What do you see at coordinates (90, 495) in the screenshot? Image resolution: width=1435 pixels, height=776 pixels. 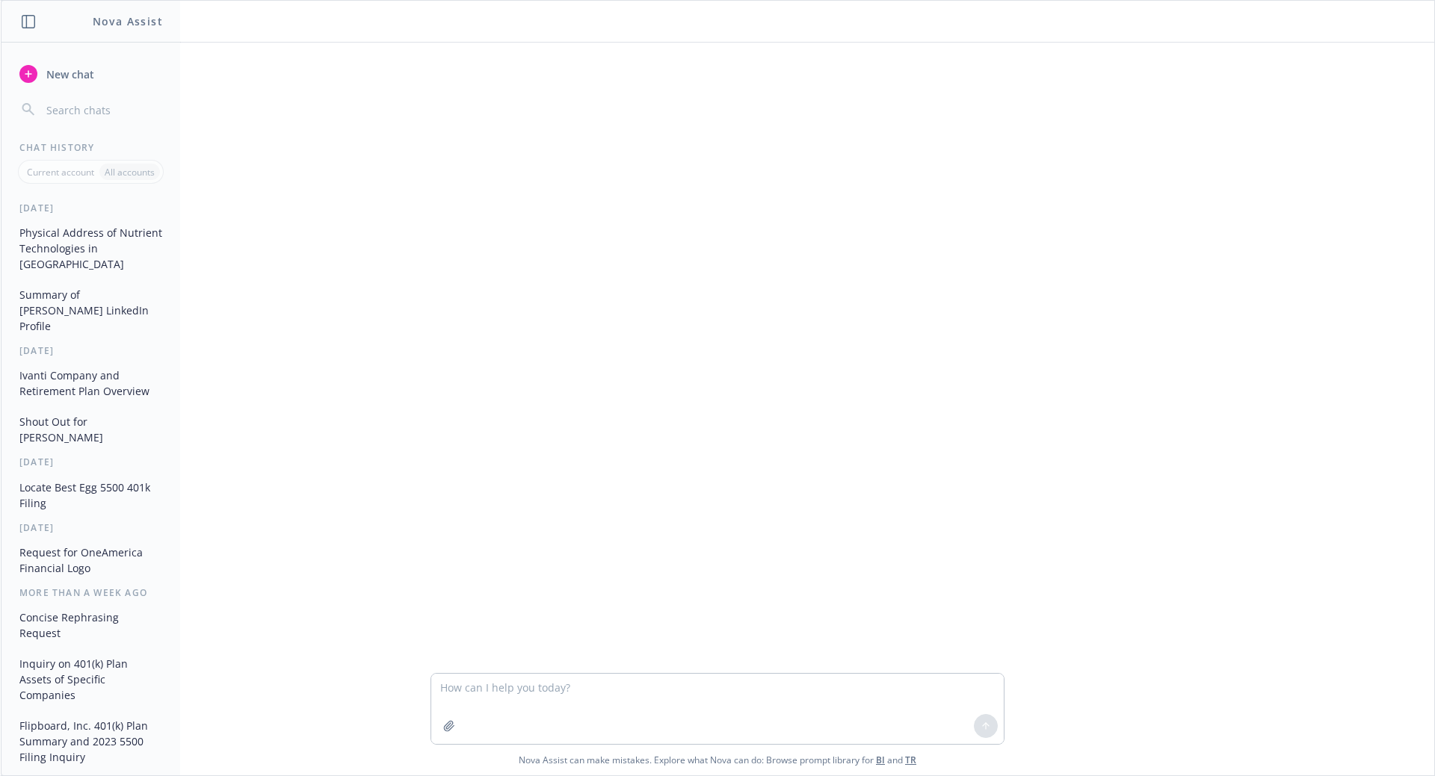 I see `button: Locate Best Egg 5500 401k Filing` at bounding box center [90, 495].